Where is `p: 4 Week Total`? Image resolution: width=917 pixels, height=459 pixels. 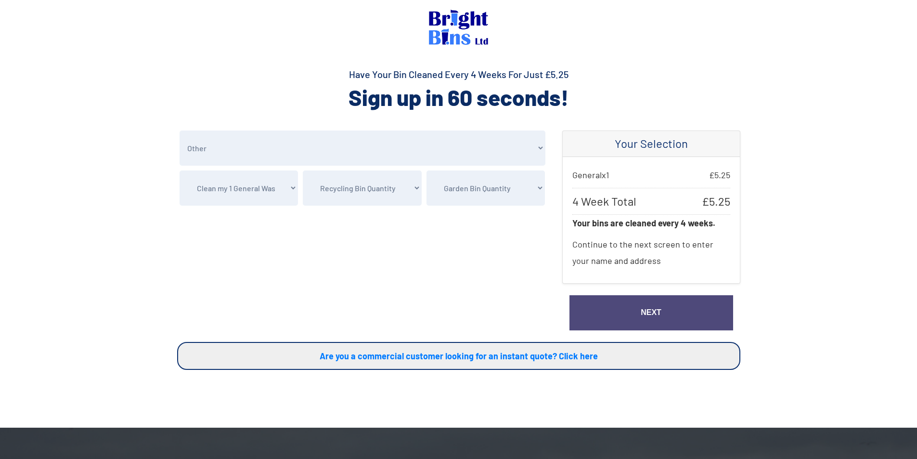
p: 4 Week Total is located at coordinates (651, 201).